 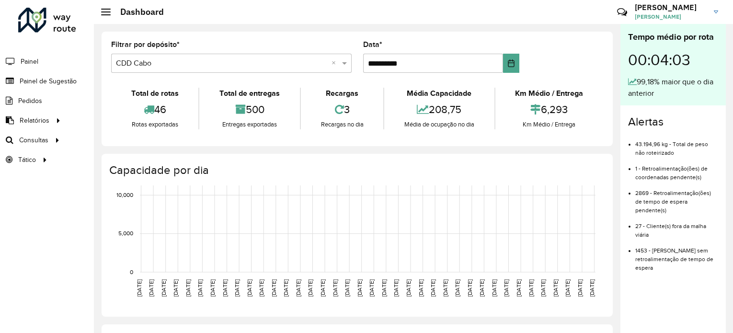 I want to click on li: 2869 - Retroalimentação(ões) de tempo de espera pendente(s), so click(x=677, y=198).